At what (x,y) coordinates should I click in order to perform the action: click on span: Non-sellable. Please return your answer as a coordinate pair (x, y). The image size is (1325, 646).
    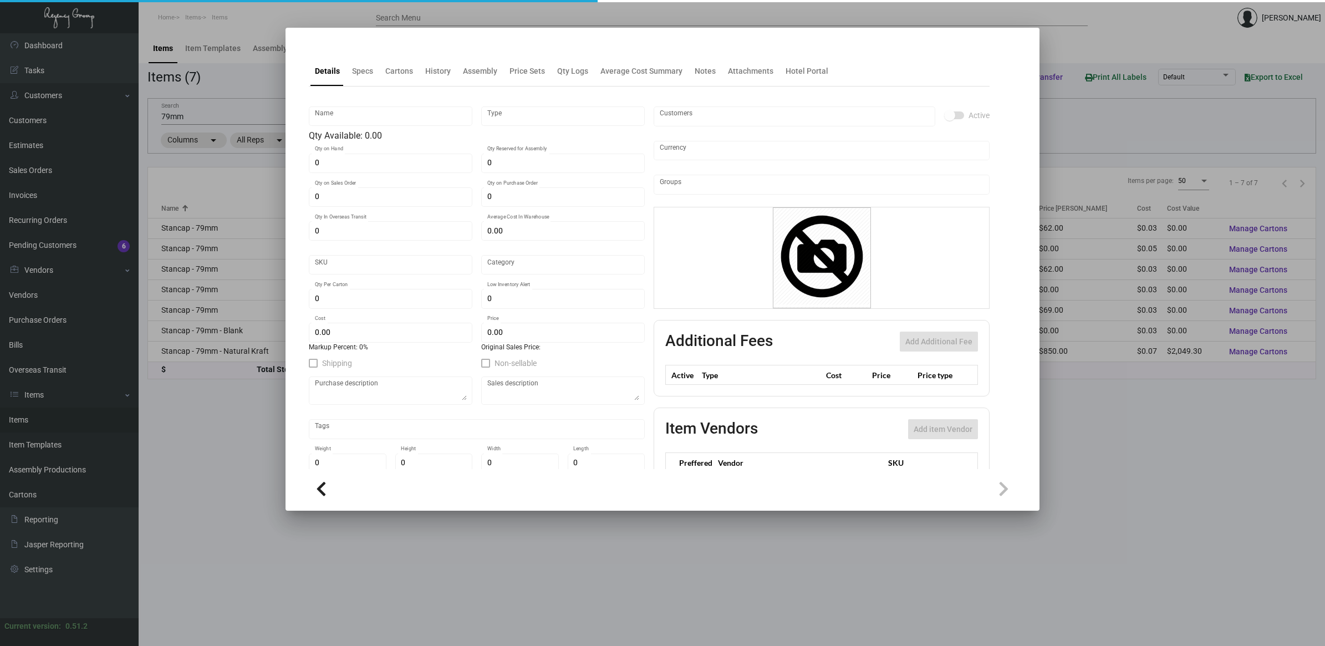
    Looking at the image, I should click on (516, 363).